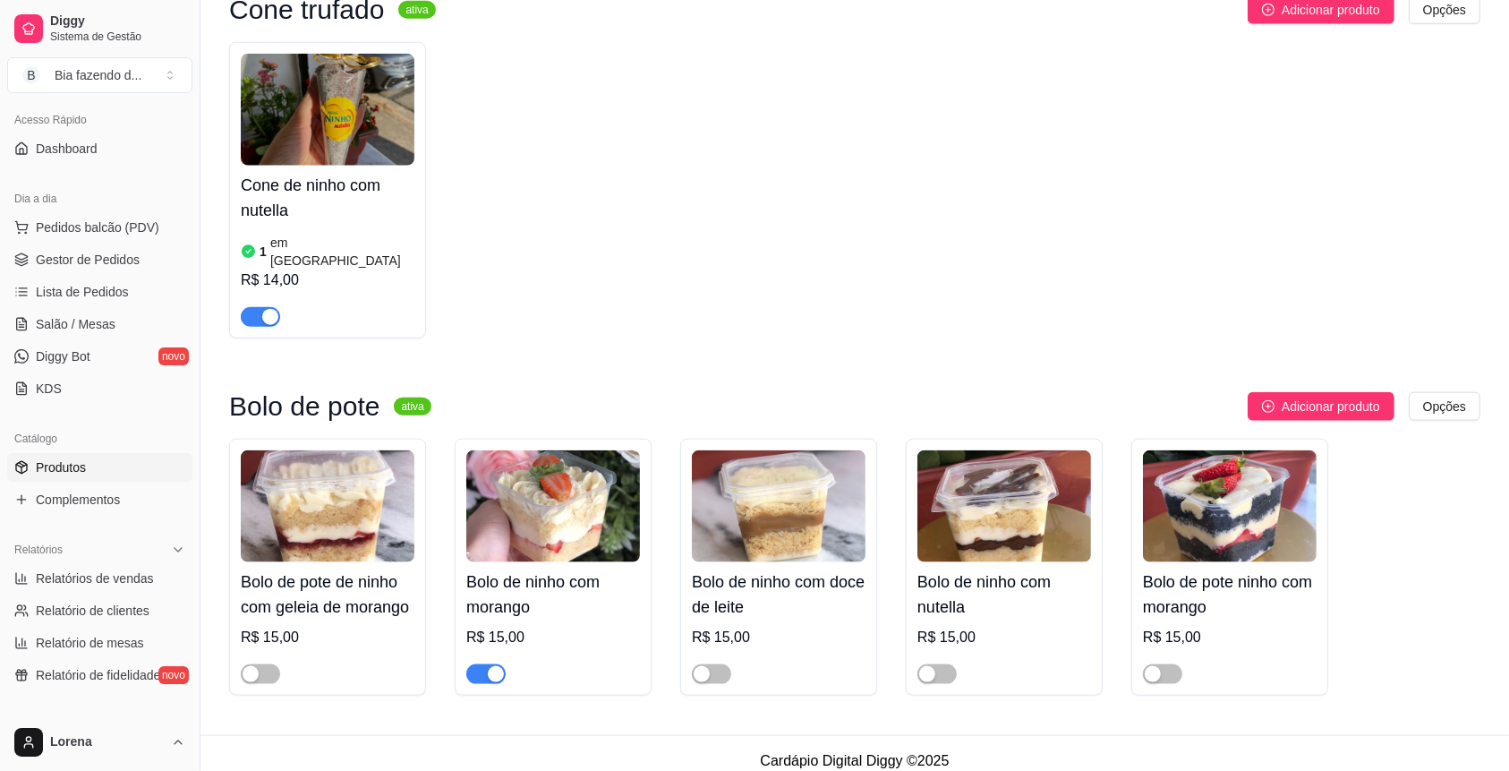  I want to click on button: Adicionar produto, so click(1321, 406).